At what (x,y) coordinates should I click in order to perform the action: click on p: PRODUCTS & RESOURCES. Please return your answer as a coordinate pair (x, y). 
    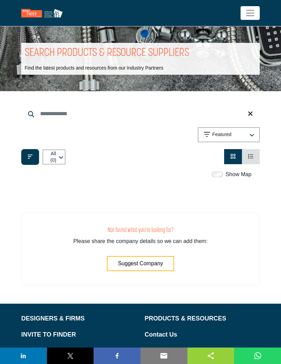
    Looking at the image, I should click on (202, 318).